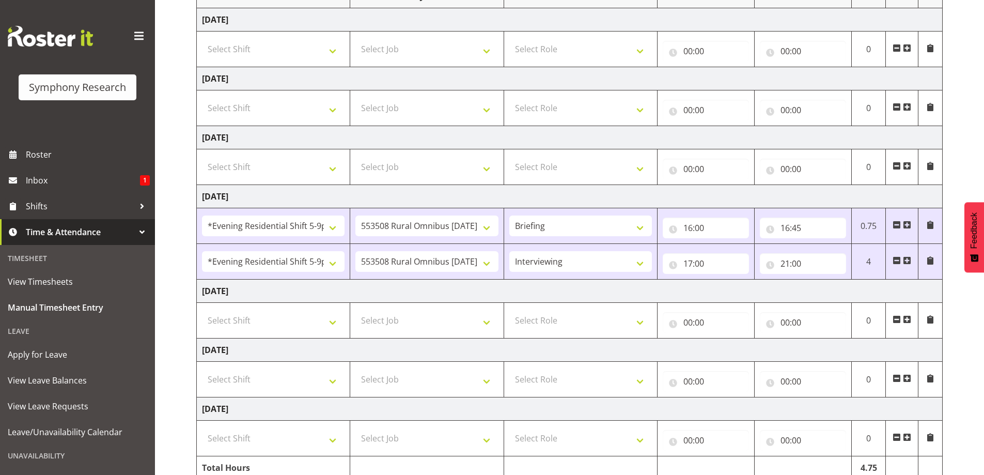 The image size is (984, 475). I want to click on button: Feedback - Show survey, so click(975, 237).